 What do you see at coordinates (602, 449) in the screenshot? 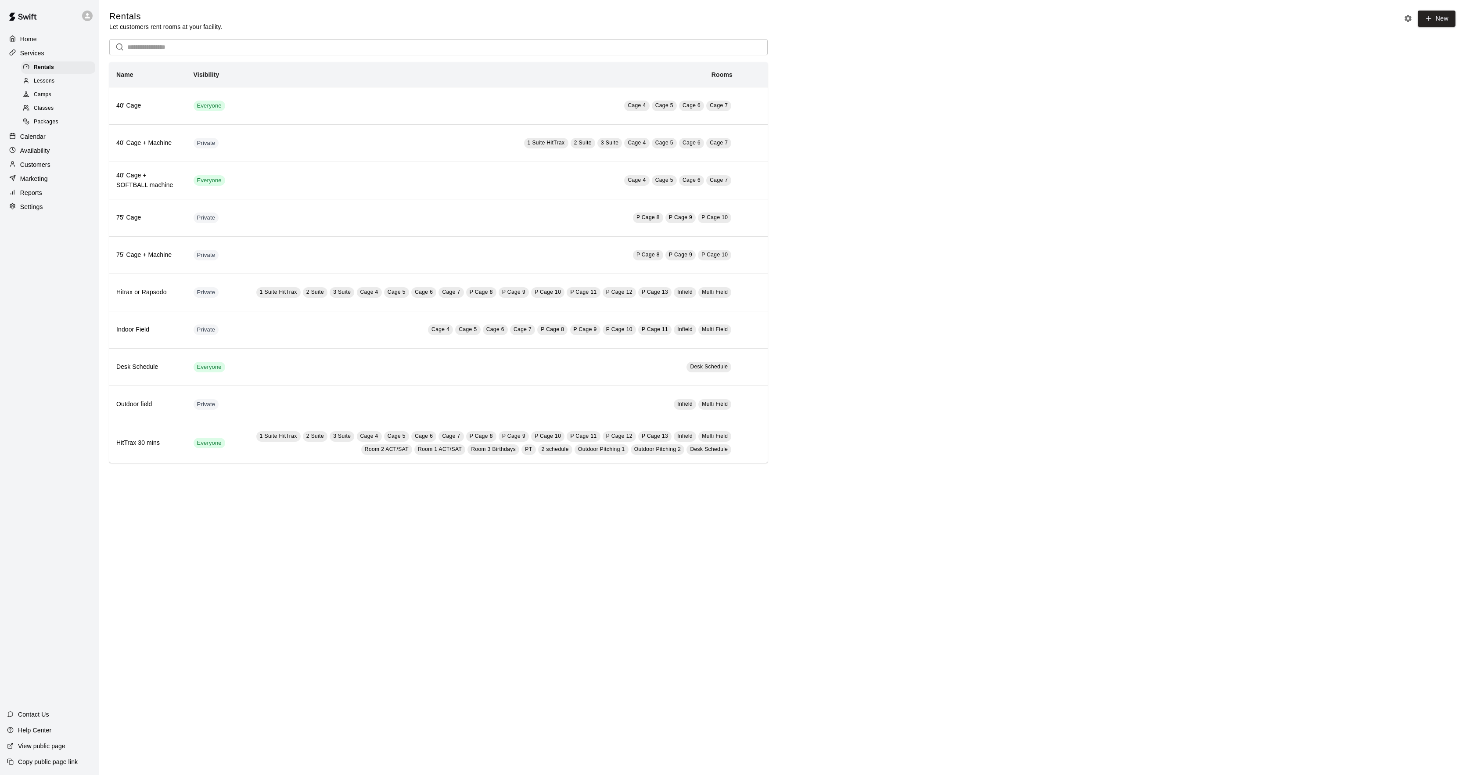
I see `span: Outdoor Pitching 1` at bounding box center [602, 449].